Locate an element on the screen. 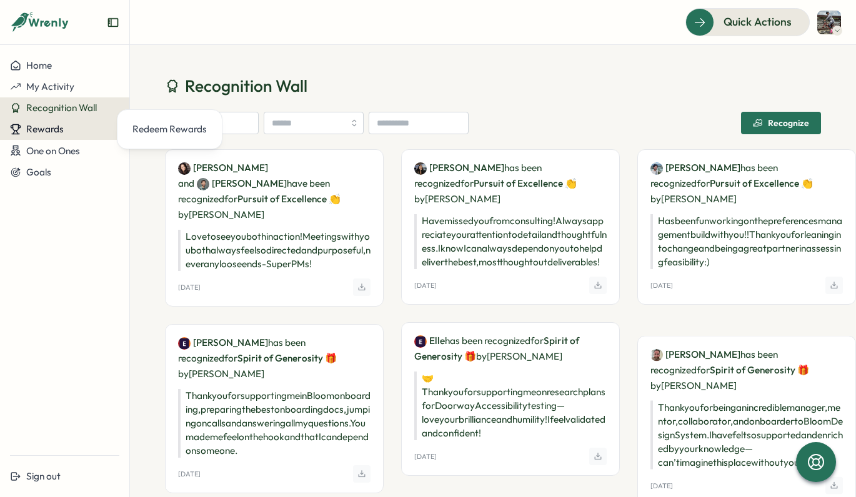 The image size is (856, 497). p: Have missed you from consulting! Always appreciate your attention to detail and thoughtfulness. I... is located at coordinates (511, 242).